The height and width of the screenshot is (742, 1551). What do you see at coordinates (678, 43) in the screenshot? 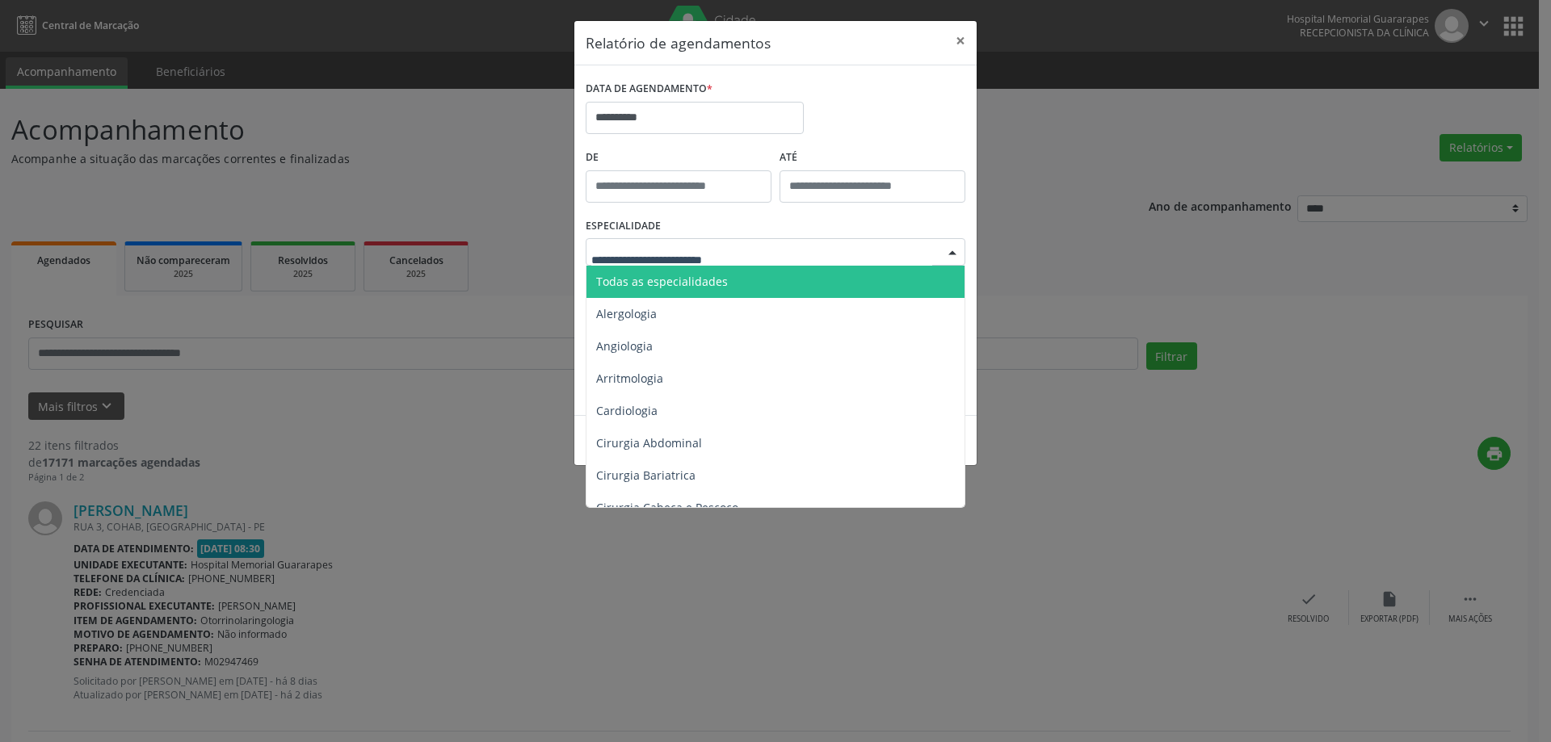
I see `h5: Relatório de agendamentos` at bounding box center [678, 43].